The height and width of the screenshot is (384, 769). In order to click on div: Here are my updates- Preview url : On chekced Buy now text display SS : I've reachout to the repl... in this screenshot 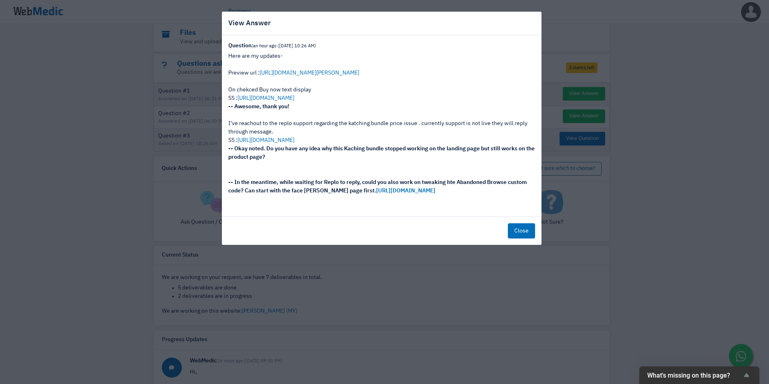, I will do `click(382, 128)`.